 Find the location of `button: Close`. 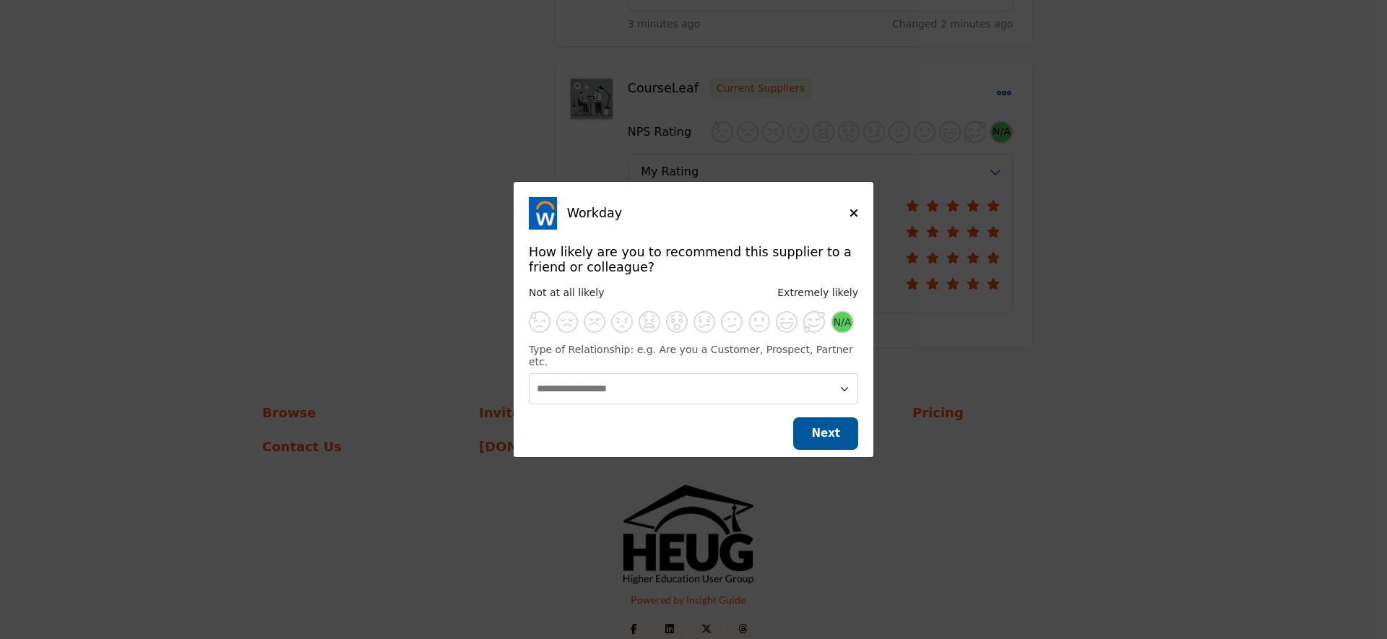

button: Close is located at coordinates (854, 213).